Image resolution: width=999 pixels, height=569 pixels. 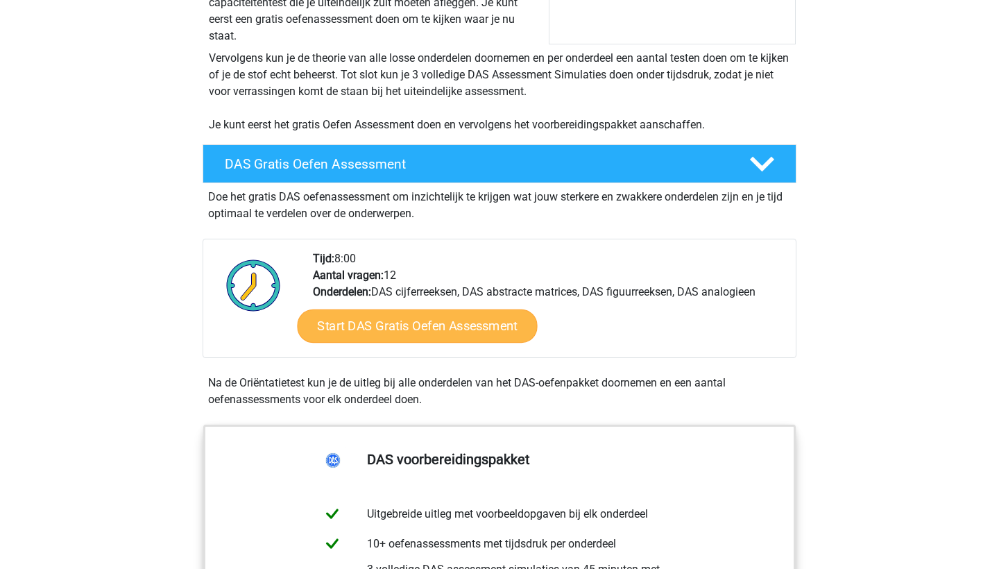 I want to click on b: Onderdelen:, so click(x=342, y=291).